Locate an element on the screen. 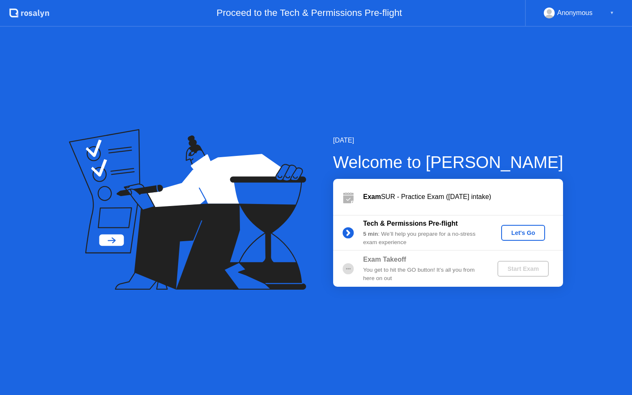 The width and height of the screenshot is (632, 395). div: You get to hit the GO button! It’s all you from here on out is located at coordinates (423, 274).